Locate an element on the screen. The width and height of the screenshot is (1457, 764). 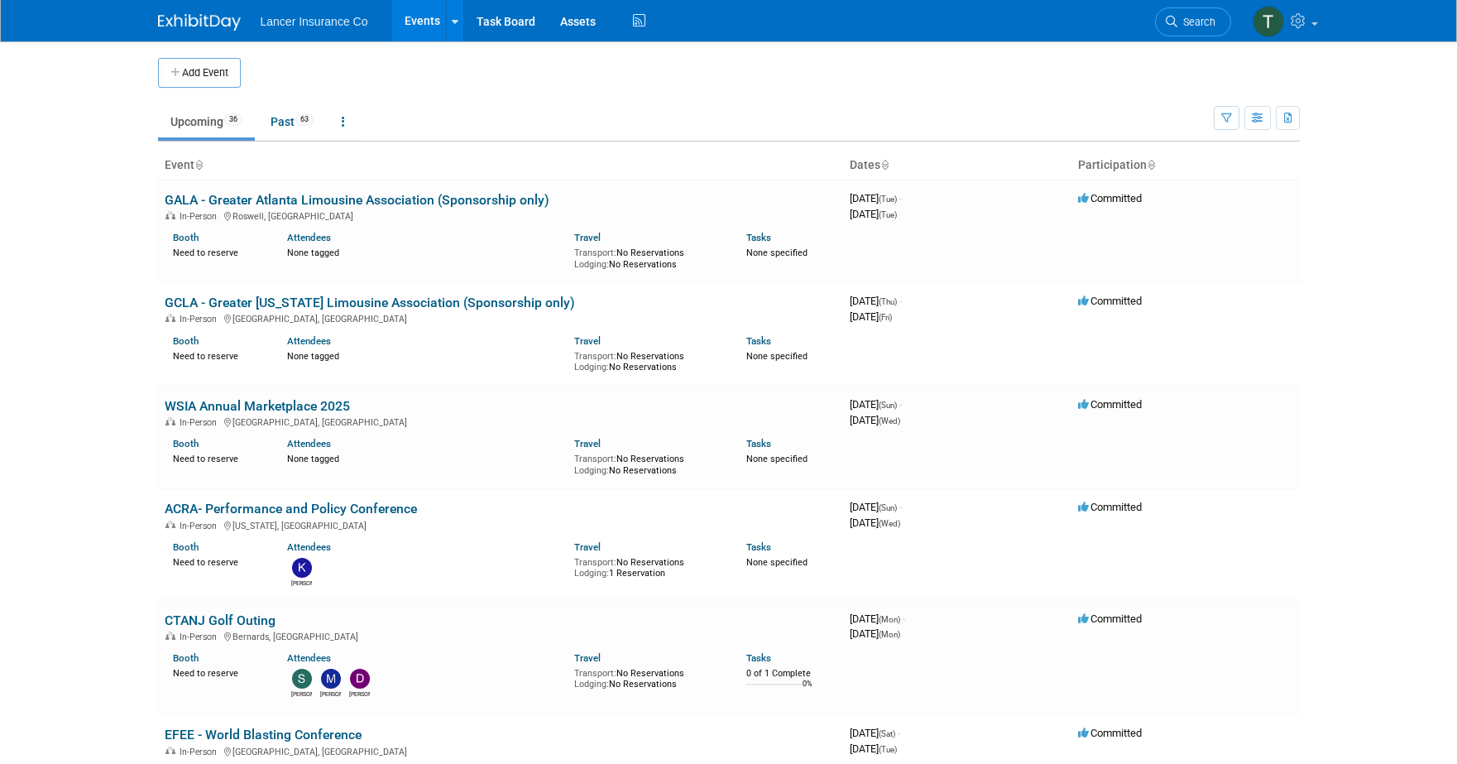
span: (Fri) is located at coordinates (885, 317).